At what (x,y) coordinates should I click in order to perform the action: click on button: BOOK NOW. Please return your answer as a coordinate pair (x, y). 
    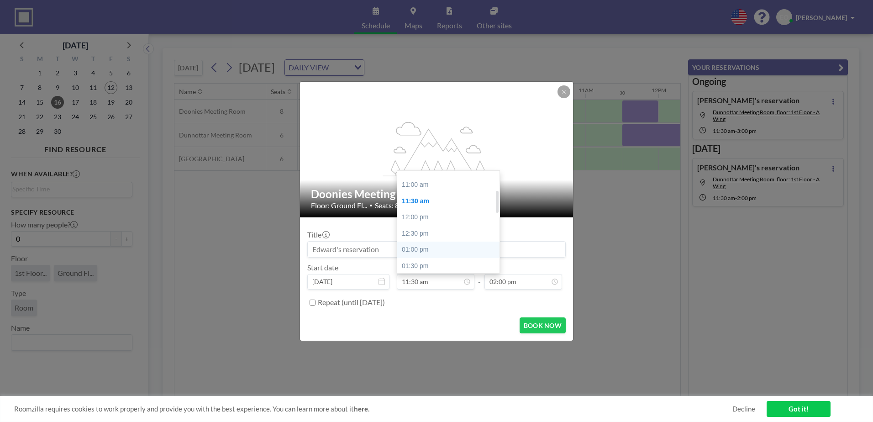
    Looking at the image, I should click on (542, 325).